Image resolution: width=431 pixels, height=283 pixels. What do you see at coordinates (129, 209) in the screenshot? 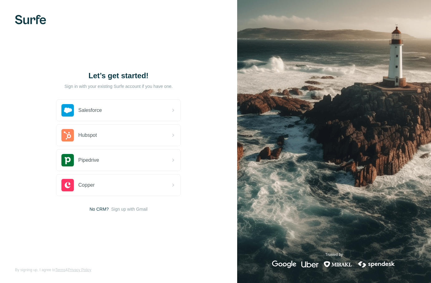
I see `button: Sign up with Gmail` at bounding box center [129, 209].